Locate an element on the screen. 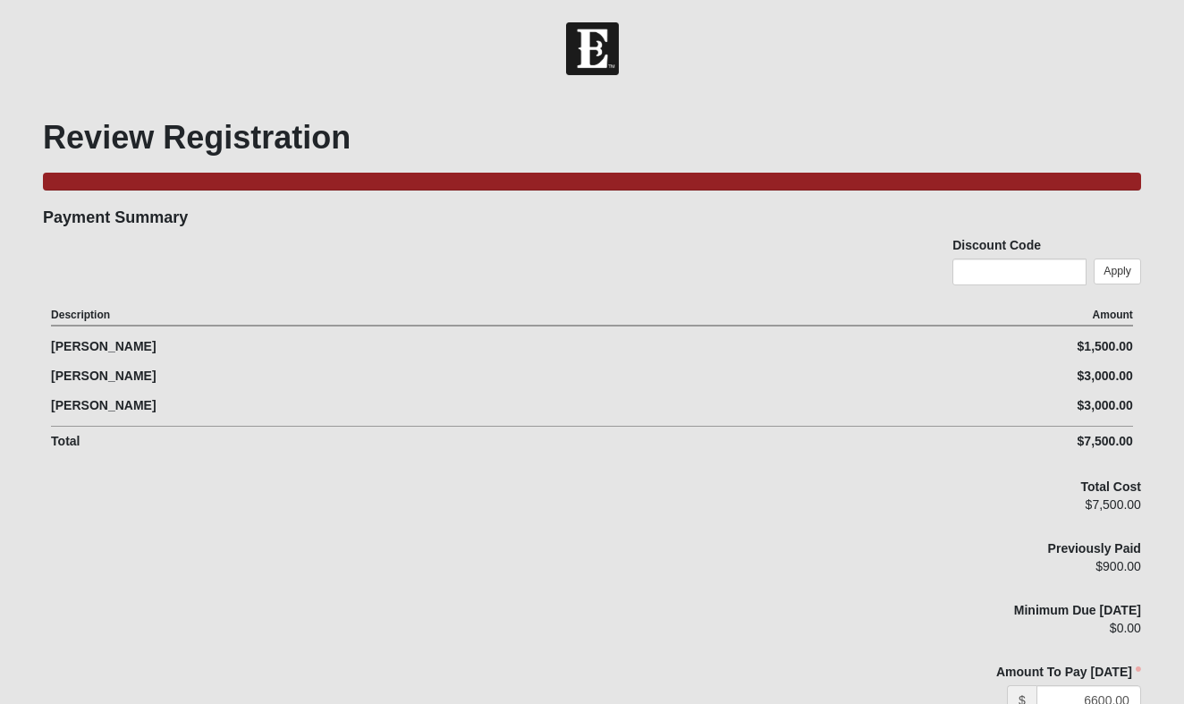  img: Church of Eleven22 Logo is located at coordinates (592, 48).